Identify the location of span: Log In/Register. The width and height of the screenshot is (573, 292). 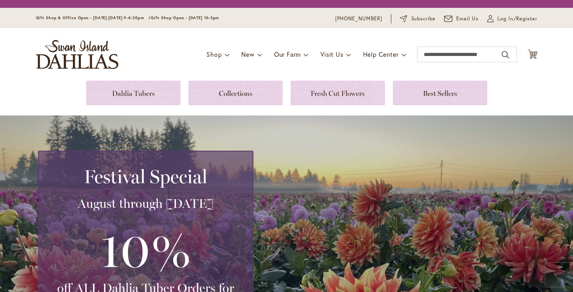
(517, 19).